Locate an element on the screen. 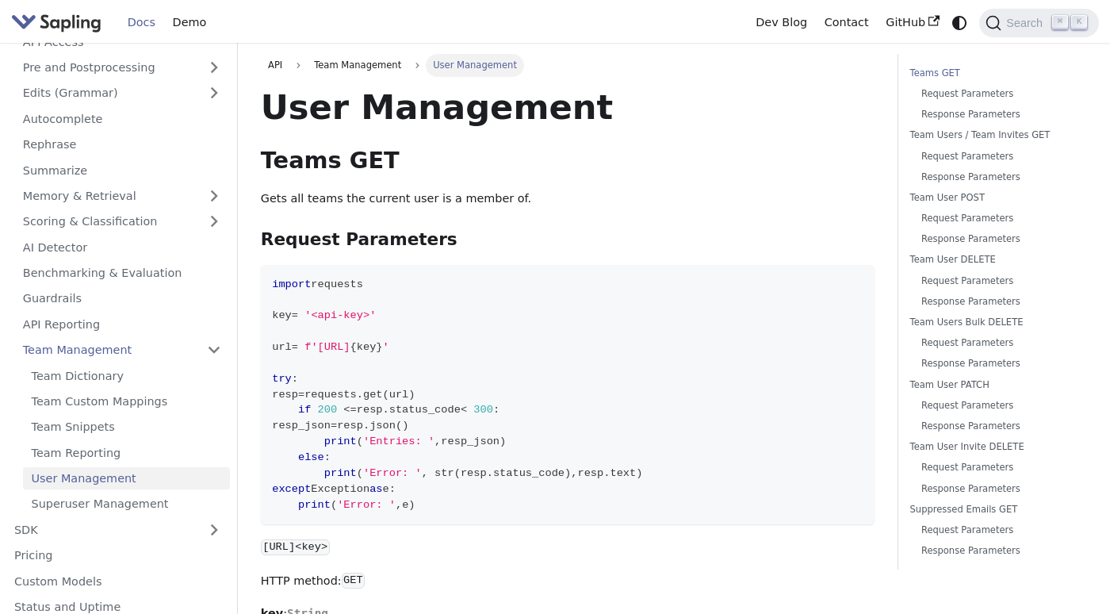 Image resolution: width=1110 pixels, height=614 pixels. span: text is located at coordinates (622, 473).